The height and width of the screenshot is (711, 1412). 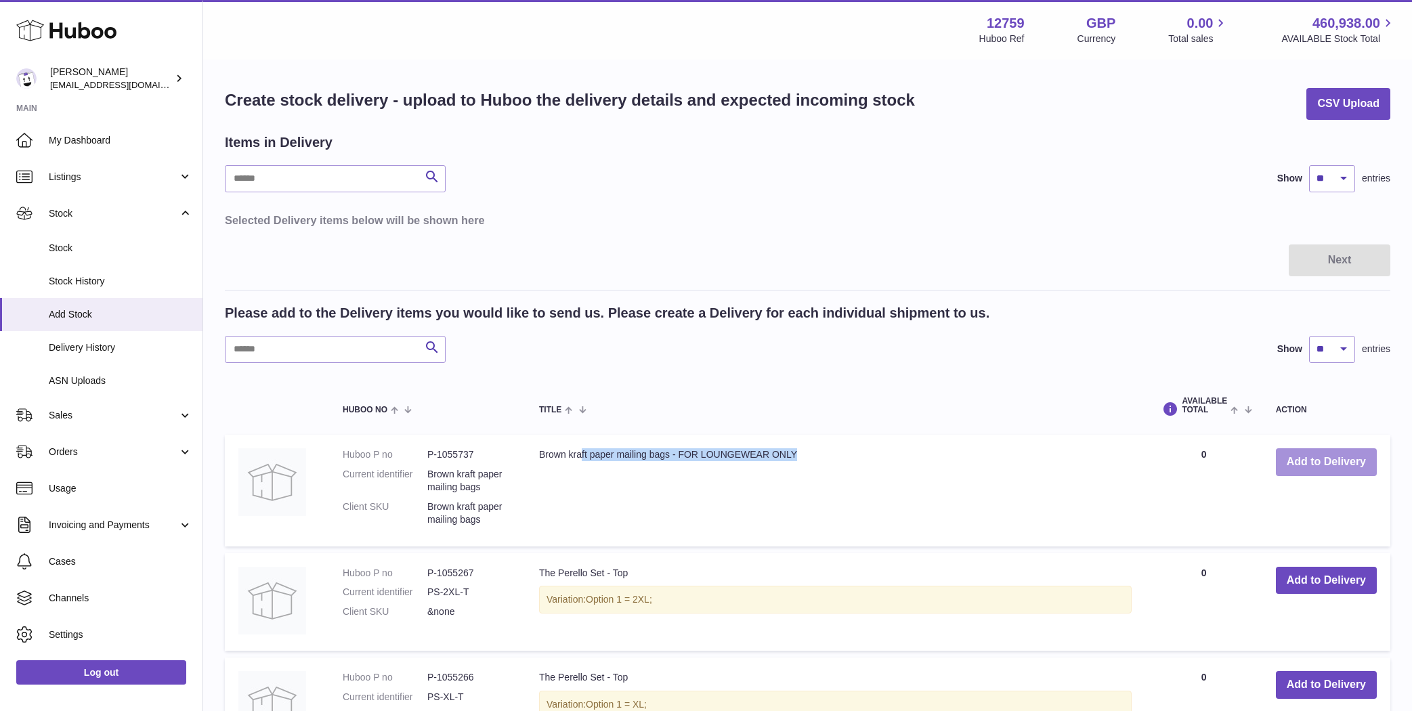 I want to click on span: AVAILABLE Stock Total, so click(x=1338, y=39).